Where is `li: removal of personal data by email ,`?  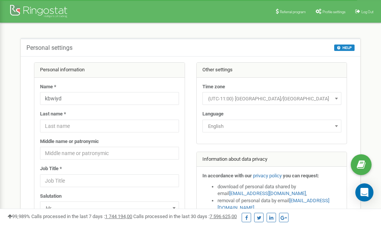
li: removal of personal data by email , is located at coordinates (279, 204).